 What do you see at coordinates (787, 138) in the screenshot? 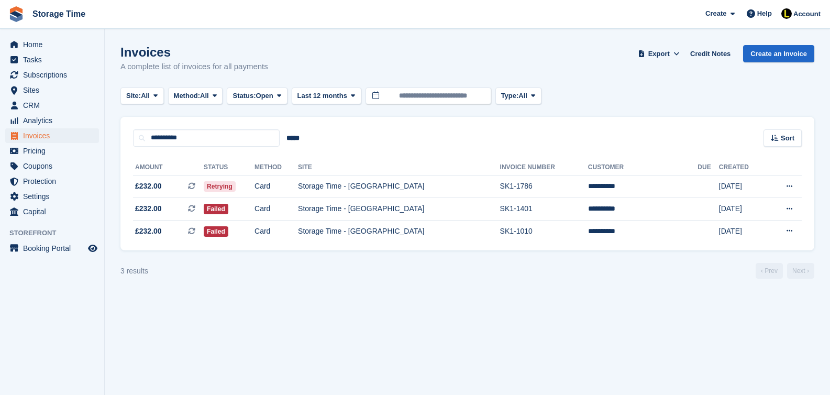
I see `span: Sort` at bounding box center [787, 138].